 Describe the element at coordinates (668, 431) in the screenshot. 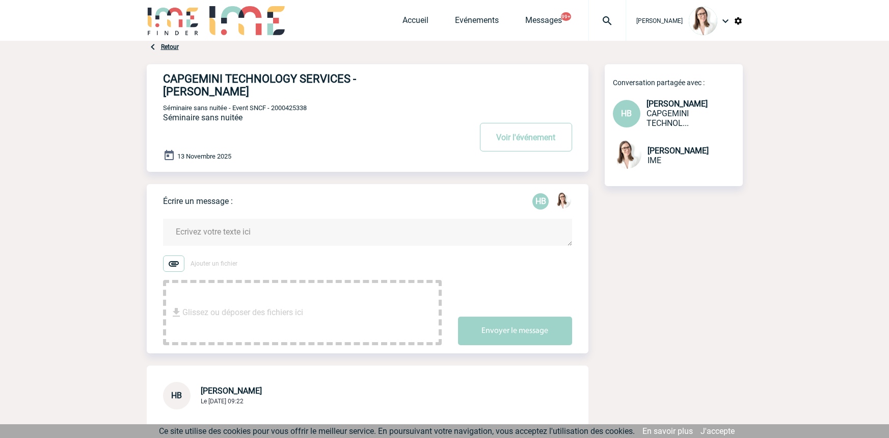

I see `a: En savoir plus` at that location.